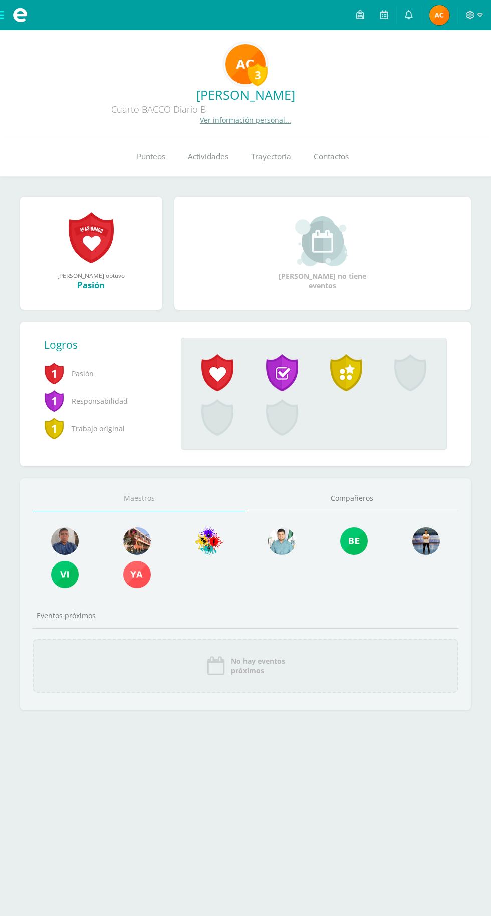 The width and height of the screenshot is (491, 916). What do you see at coordinates (91, 285) in the screenshot?
I see `div: Pasión` at bounding box center [91, 285].